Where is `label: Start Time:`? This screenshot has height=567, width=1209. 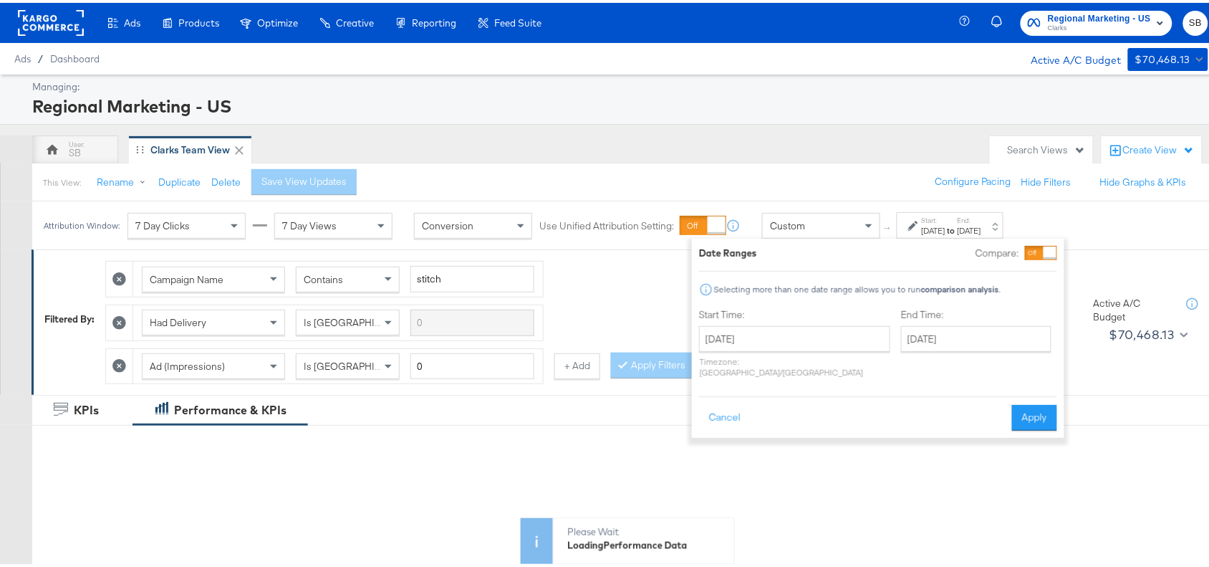
label: Start Time: is located at coordinates (794, 312).